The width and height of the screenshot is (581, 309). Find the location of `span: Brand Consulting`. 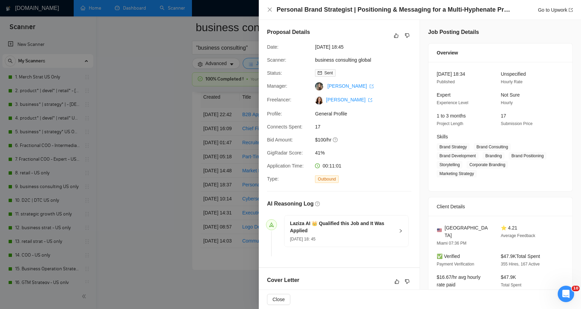

span: Brand Consulting is located at coordinates (493, 147).